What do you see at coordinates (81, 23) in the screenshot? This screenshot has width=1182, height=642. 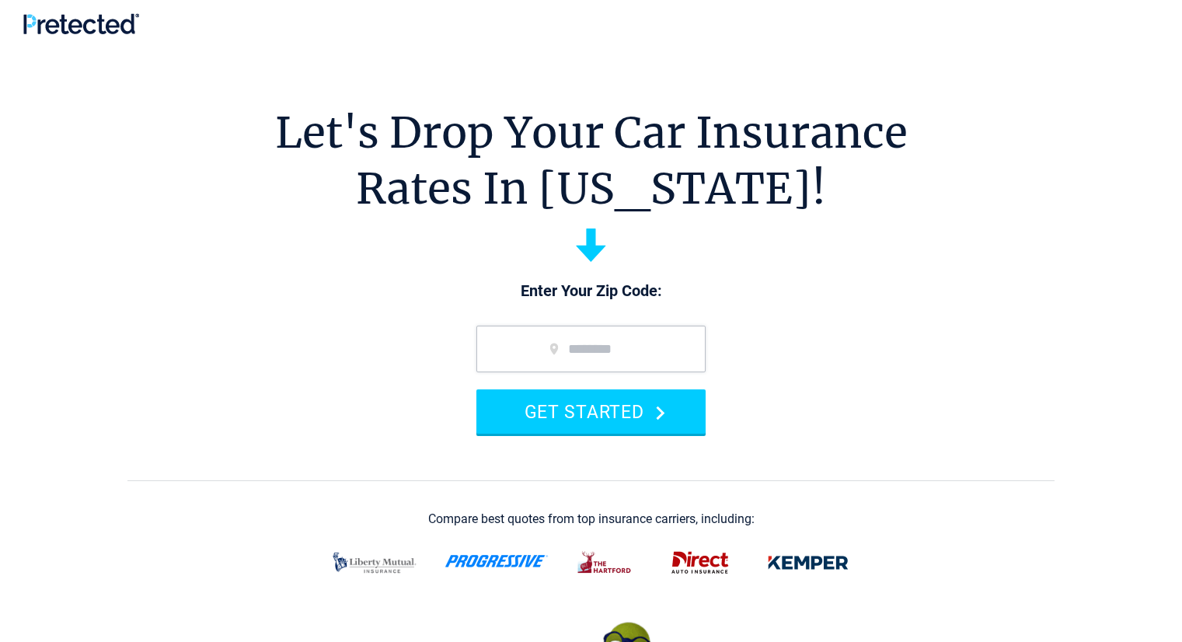 I see `img: Pretected Logo` at bounding box center [81, 23].